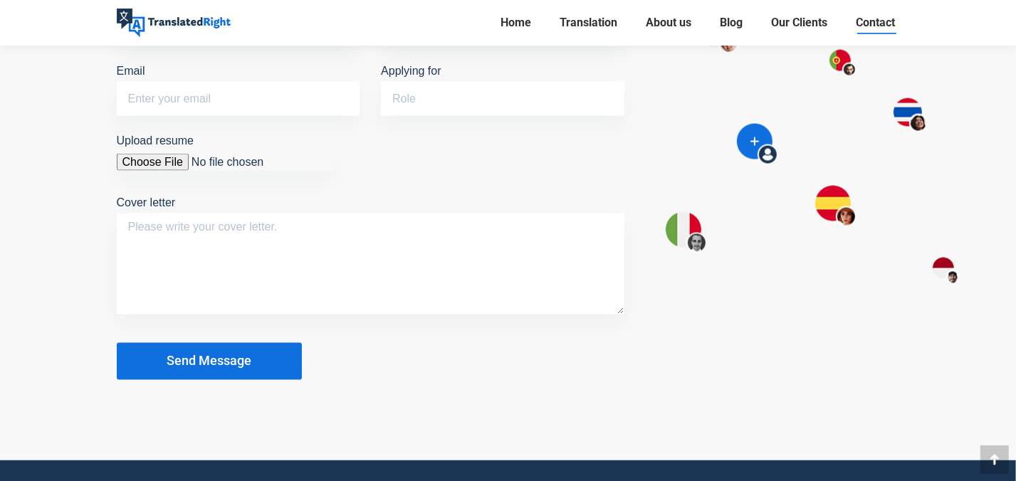 This screenshot has width=1016, height=481. Describe the element at coordinates (209, 362) in the screenshot. I see `button: Send Message` at that location.